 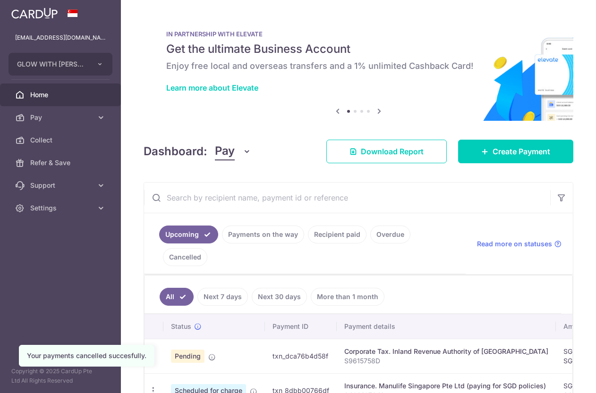 I want to click on h5: Get the ultimate Business Account, so click(x=358, y=49).